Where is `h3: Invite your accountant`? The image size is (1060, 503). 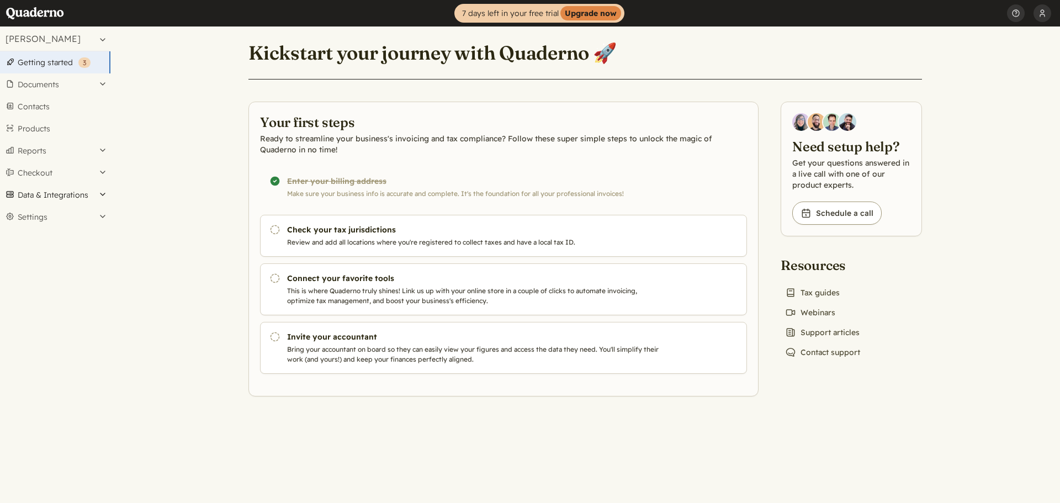
h3: Invite your accountant is located at coordinates (475, 337).